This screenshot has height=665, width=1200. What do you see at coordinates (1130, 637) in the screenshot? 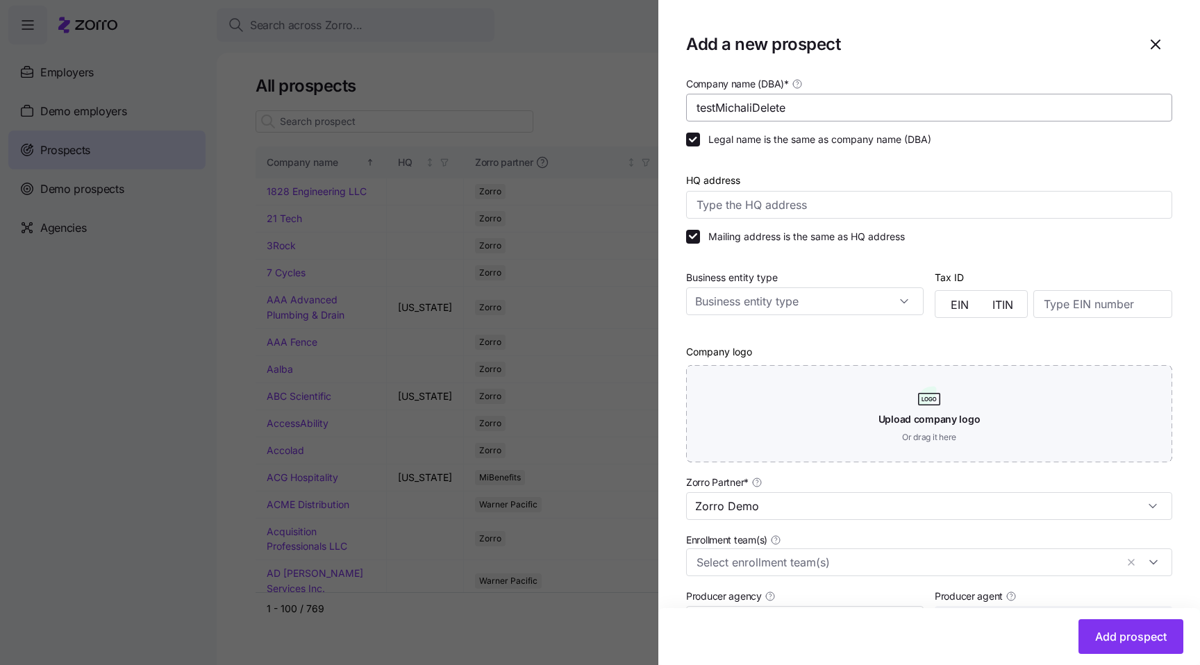
I see `span: Add prospect` at bounding box center [1130, 637].